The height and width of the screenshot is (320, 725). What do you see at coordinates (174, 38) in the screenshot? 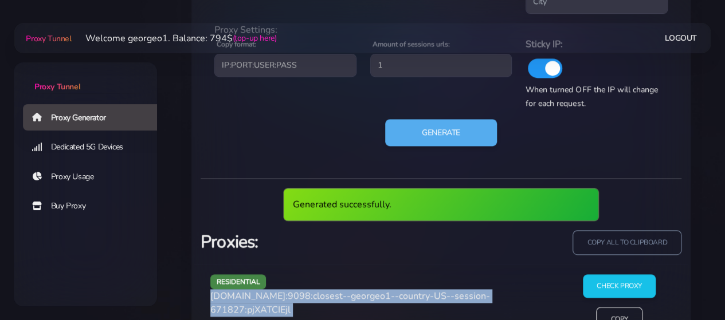
I see `li: Welcome georgeo1. Balance: 794$` at bounding box center [174, 38].